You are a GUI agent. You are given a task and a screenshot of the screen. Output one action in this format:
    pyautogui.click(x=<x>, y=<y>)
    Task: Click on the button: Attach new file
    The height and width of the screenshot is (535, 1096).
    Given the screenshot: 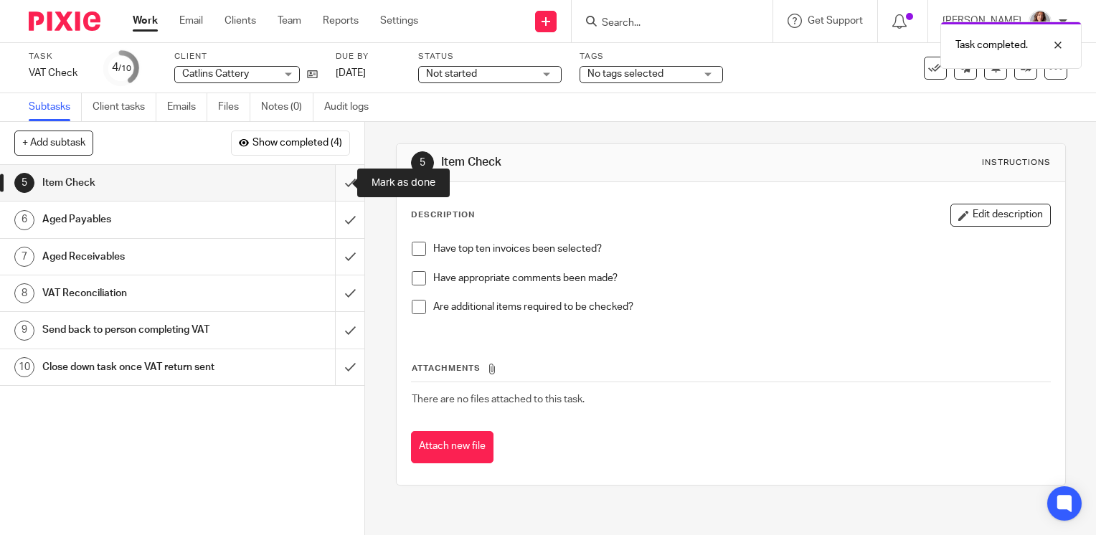 What is the action you would take?
    pyautogui.click(x=452, y=447)
    